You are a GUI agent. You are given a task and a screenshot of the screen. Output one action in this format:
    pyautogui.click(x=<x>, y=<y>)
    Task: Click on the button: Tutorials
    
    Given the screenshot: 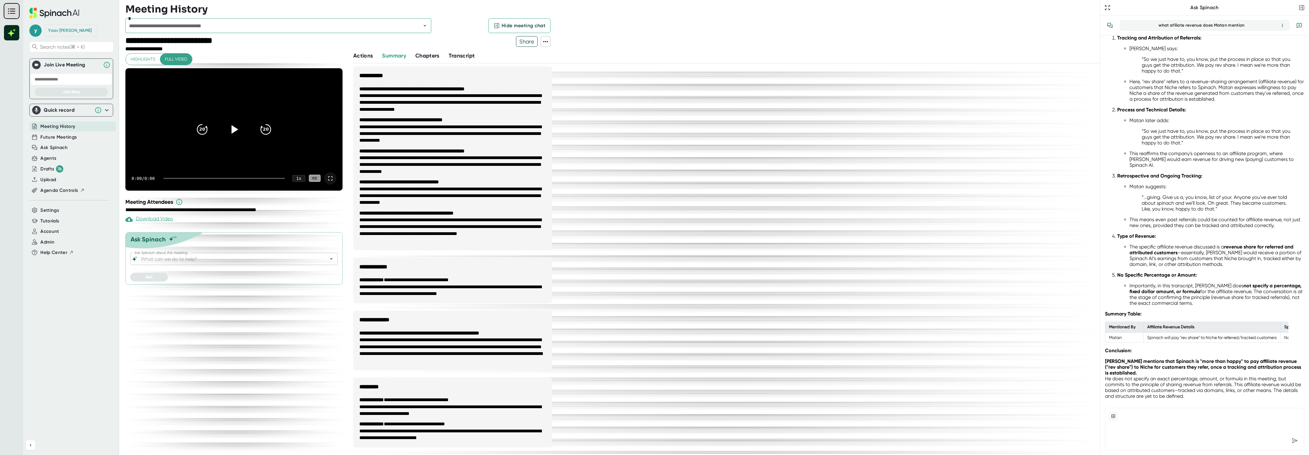 What is the action you would take?
    pyautogui.click(x=50, y=221)
    